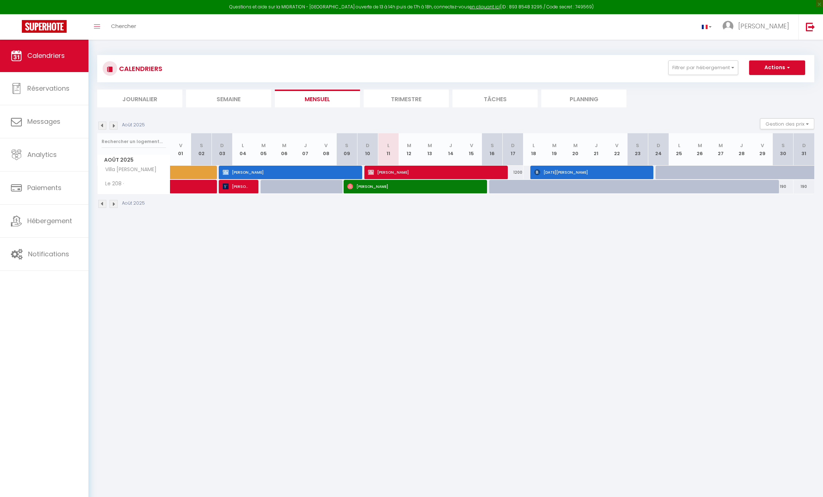  Describe the element at coordinates (317, 98) in the screenshot. I see `li: Mensuel` at that location.